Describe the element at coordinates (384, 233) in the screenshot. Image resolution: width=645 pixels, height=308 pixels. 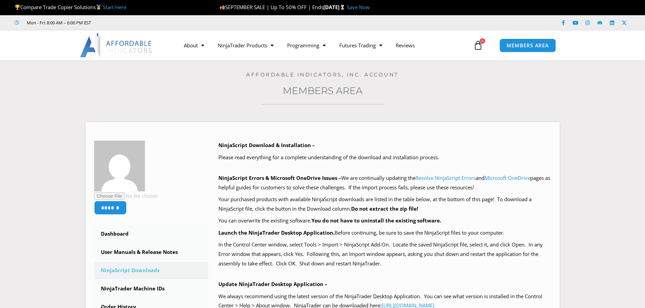
I see `p: Before continuing, be sure to save the NinjaScript files to your computer.` at that location.